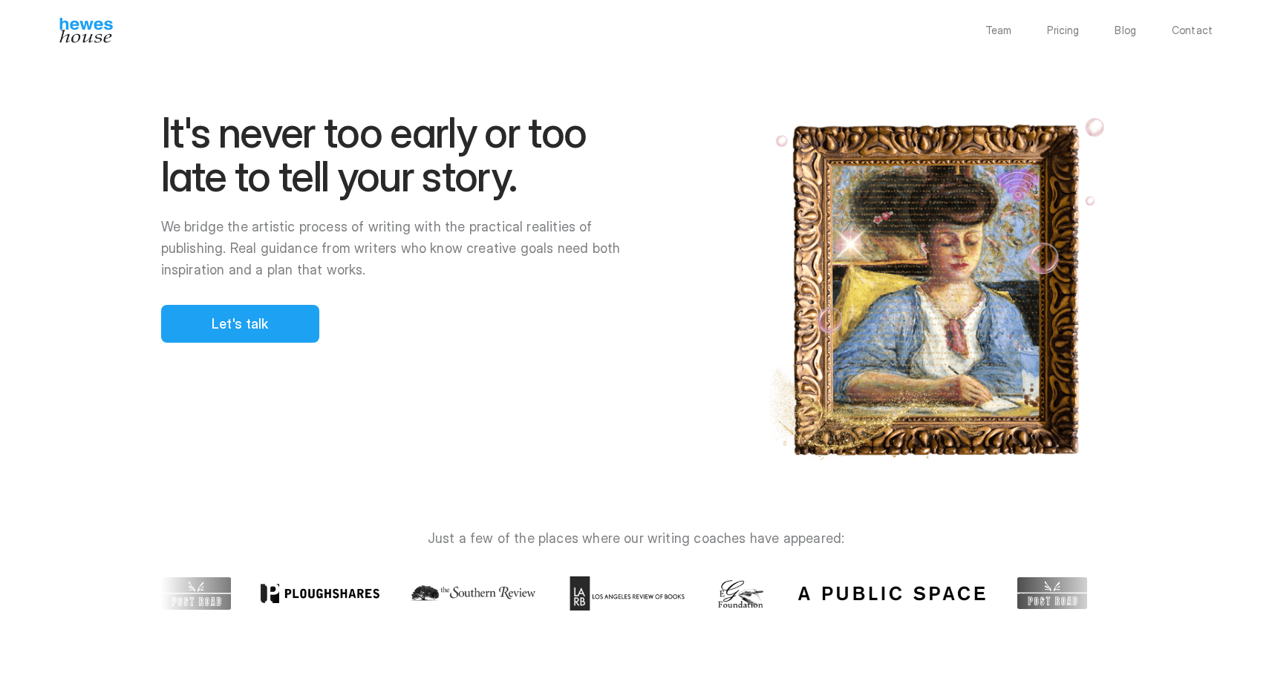 The height and width of the screenshot is (678, 1272). What do you see at coordinates (1125, 30) in the screenshot?
I see `p: Blog` at bounding box center [1125, 30].